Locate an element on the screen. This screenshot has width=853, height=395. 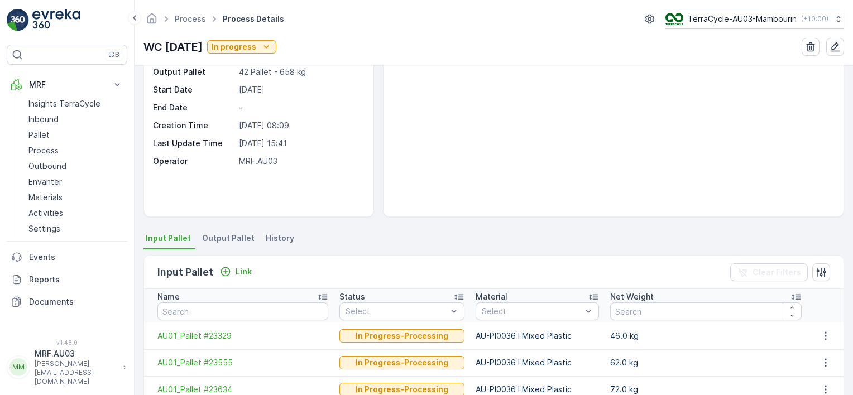
p: Outbound is located at coordinates (47, 166).